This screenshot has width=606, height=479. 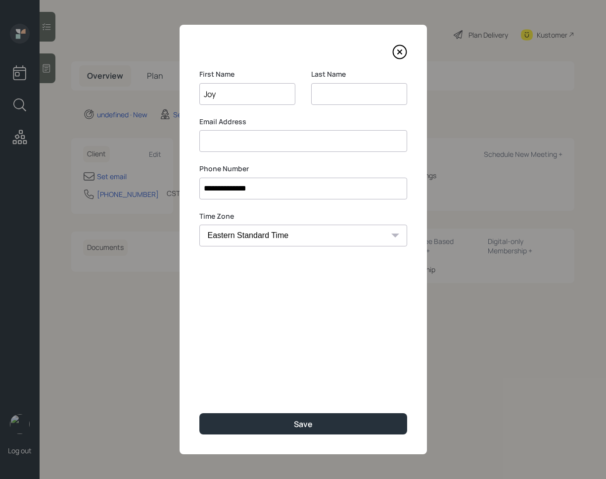 I want to click on label: Phone Number, so click(x=303, y=169).